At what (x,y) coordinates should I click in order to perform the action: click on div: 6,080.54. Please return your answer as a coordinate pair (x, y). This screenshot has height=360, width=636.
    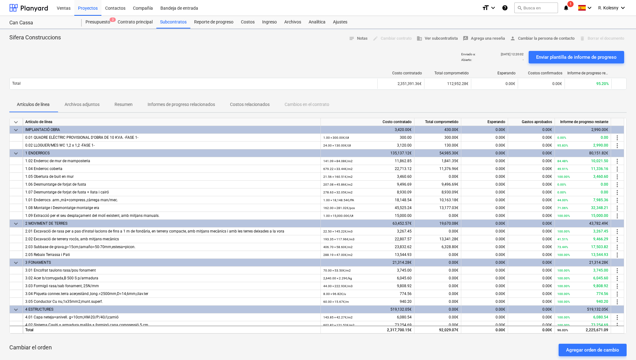
    Looking at the image, I should click on (583, 317).